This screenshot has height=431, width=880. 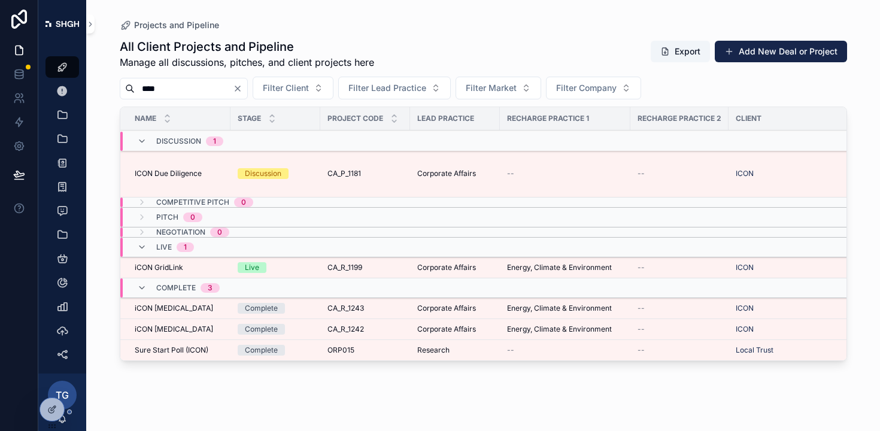 What do you see at coordinates (680, 119) in the screenshot?
I see `span: Recharge Practice 2` at bounding box center [680, 119].